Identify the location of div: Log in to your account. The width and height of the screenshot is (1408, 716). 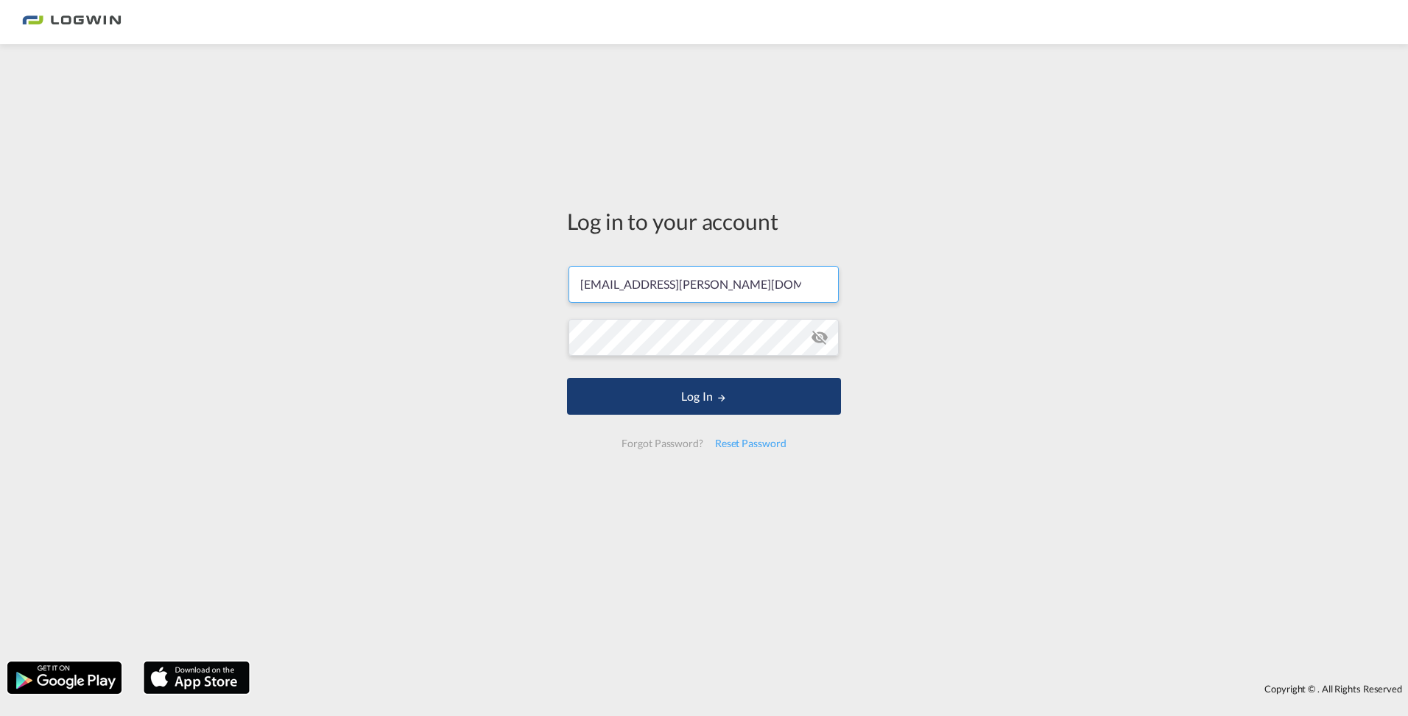
(704, 221).